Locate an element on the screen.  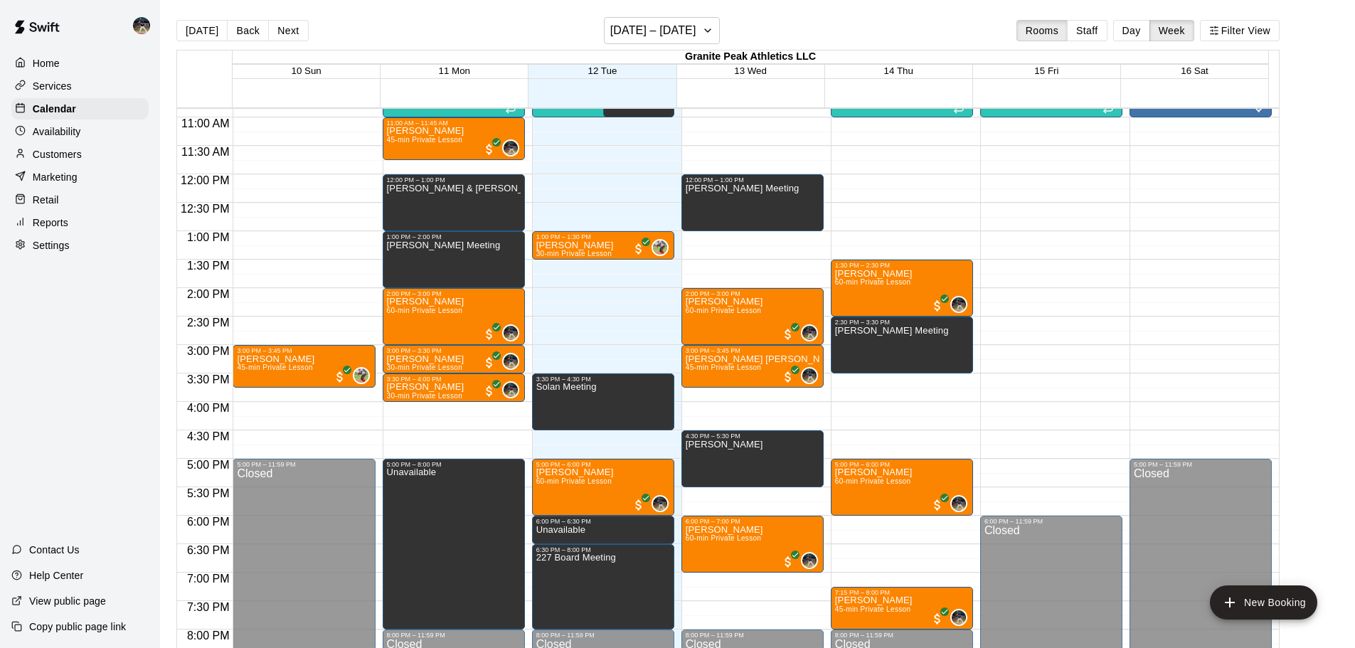
div: 6:00 PM – 6:30 PM: Unavailable is located at coordinates (603, 530).